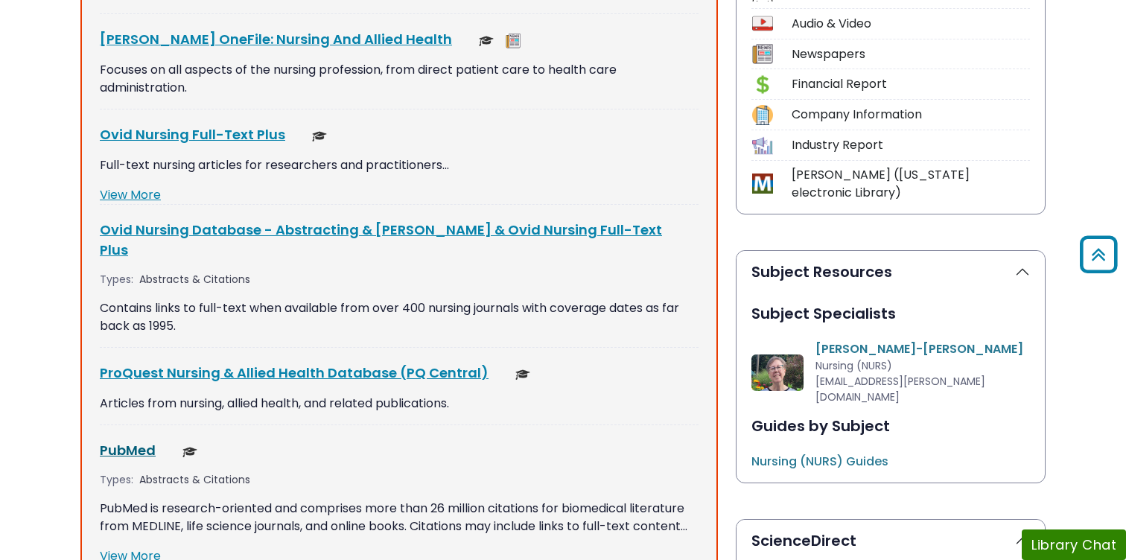 The width and height of the screenshot is (1126, 560). Describe the element at coordinates (762, 54) in the screenshot. I see `img: Icon Newspapers` at that location.